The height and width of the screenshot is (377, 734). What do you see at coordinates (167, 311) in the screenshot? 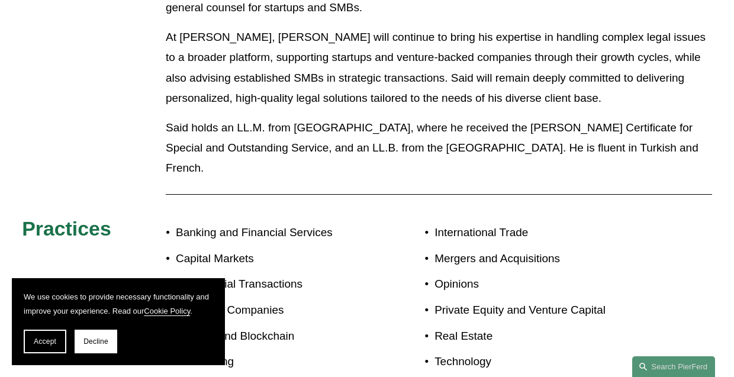
I see `a: Cookie Policy` at bounding box center [167, 311].